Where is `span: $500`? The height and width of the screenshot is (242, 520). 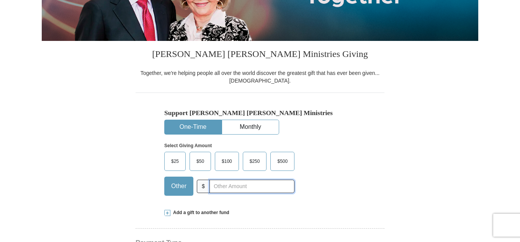 span: $500 is located at coordinates (282, 162).